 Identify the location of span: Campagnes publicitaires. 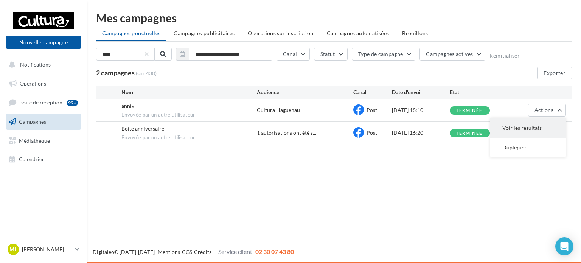
(204, 33).